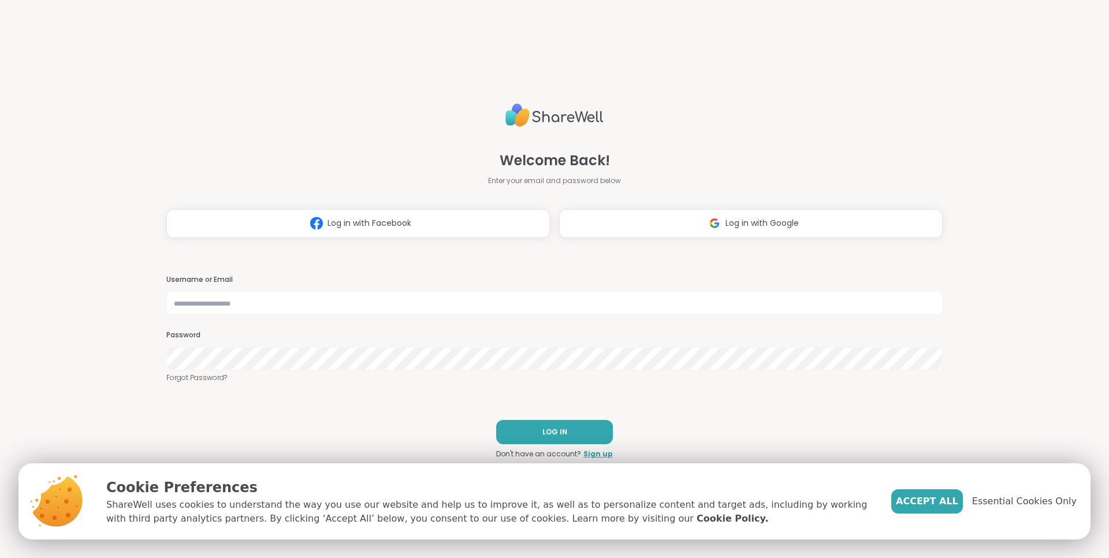 The image size is (1109, 558). I want to click on span: Don't have an account?, so click(539, 454).